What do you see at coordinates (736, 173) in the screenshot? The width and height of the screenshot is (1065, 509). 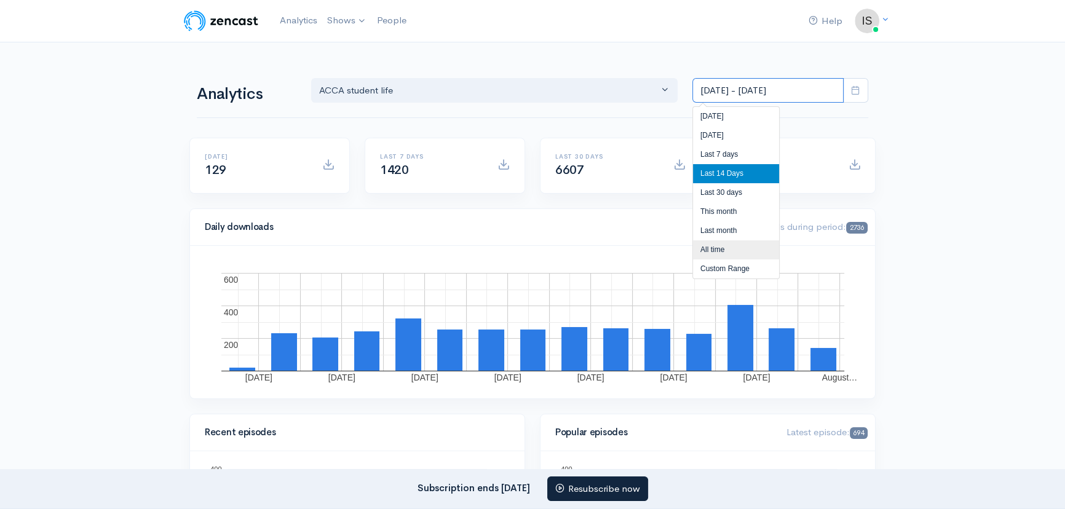 I see `li: Last 14 Days` at bounding box center [736, 173].